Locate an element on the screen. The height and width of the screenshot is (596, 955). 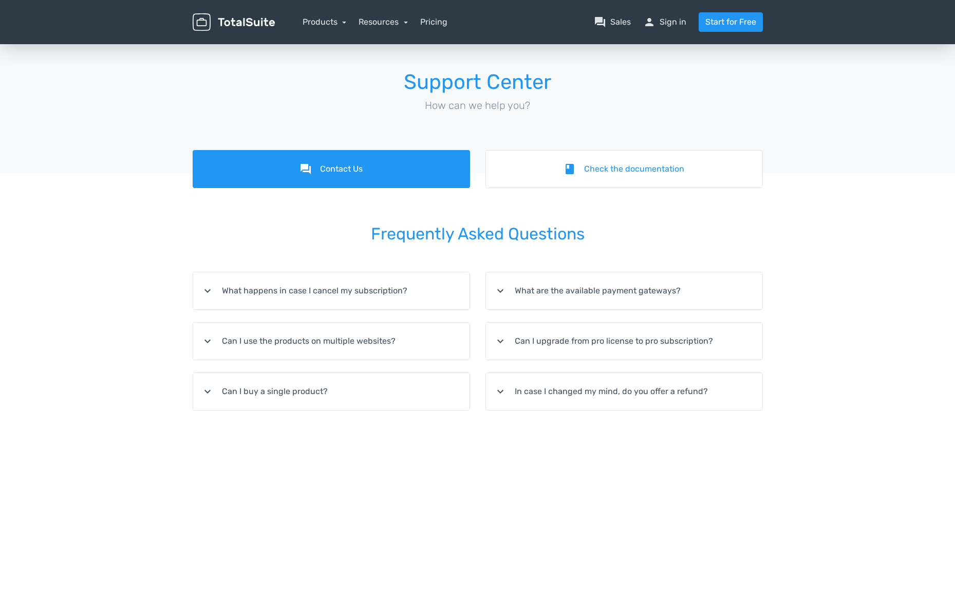
h1: Support Center is located at coordinates (478, 82).